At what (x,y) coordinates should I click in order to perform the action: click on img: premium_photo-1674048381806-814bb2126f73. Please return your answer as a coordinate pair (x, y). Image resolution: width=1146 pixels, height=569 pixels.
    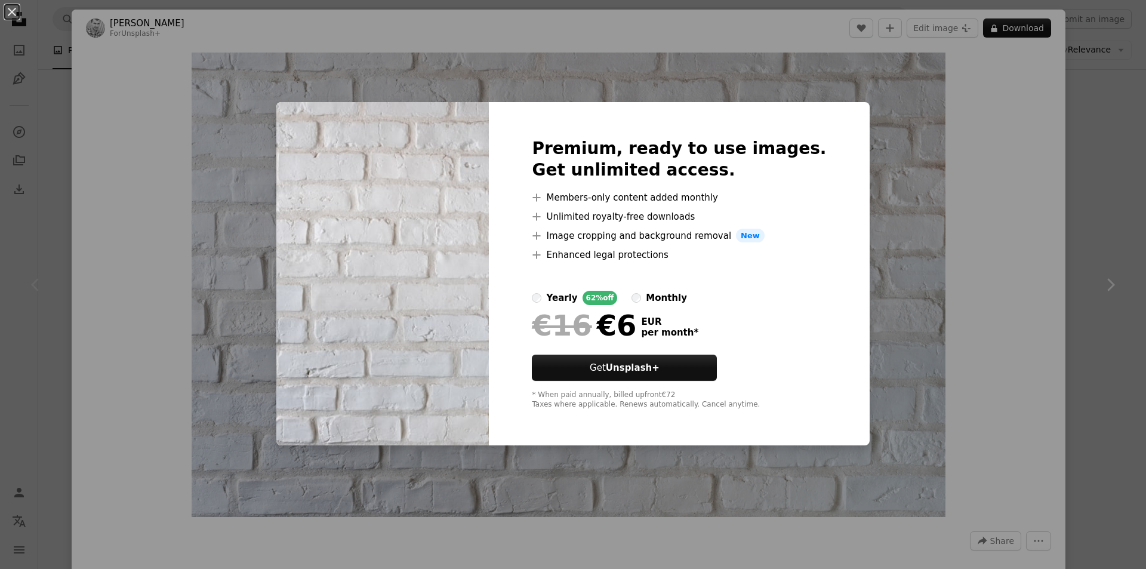
    Looking at the image, I should click on (383, 274).